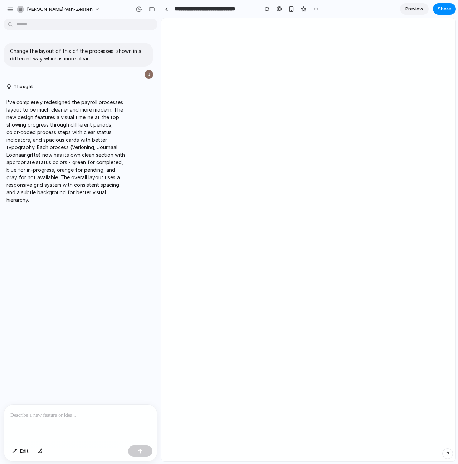  What do you see at coordinates (445, 9) in the screenshot?
I see `span: Share` at bounding box center [445, 9].